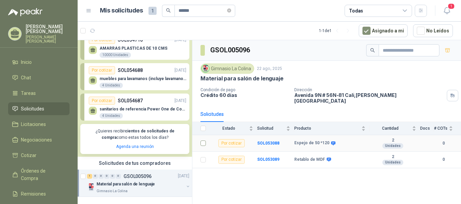 The height and width of the screenshot is (204, 461). What do you see at coordinates (269, 159) in the screenshot?
I see `b: SOL053089` at bounding box center [269, 159].